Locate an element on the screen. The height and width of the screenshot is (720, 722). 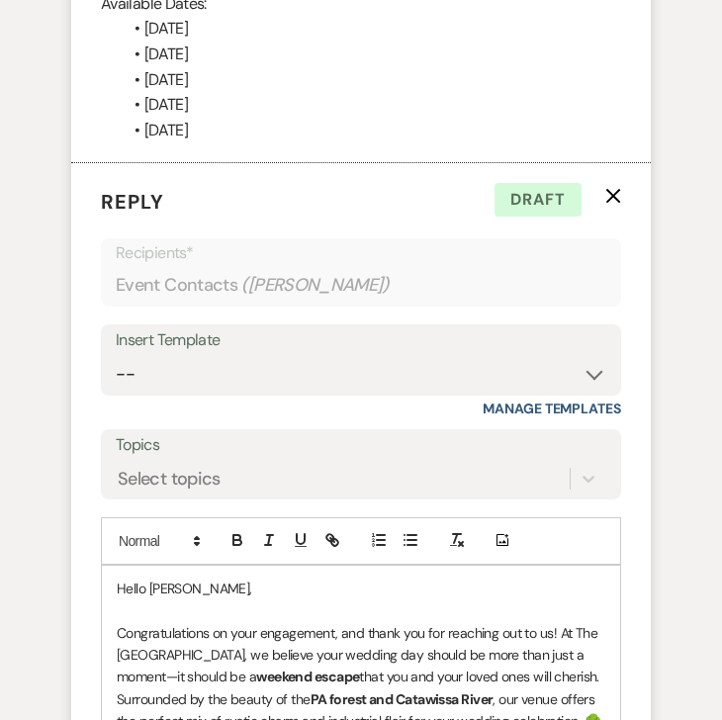
div: Insert Template is located at coordinates (361, 340).